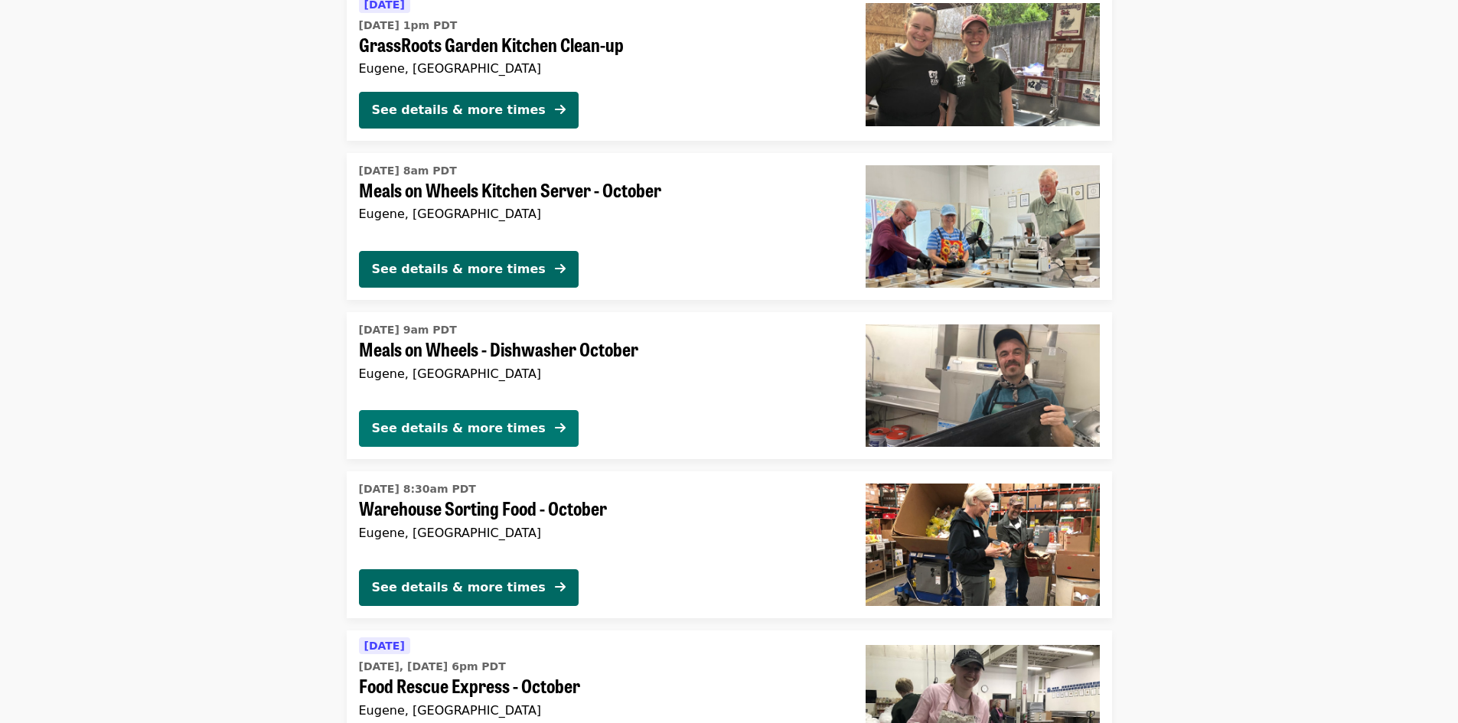  Describe the element at coordinates (983, 386) in the screenshot. I see `img: Meals on Wheels - Dishwasher October organized by FOOD For Lane County` at that location.